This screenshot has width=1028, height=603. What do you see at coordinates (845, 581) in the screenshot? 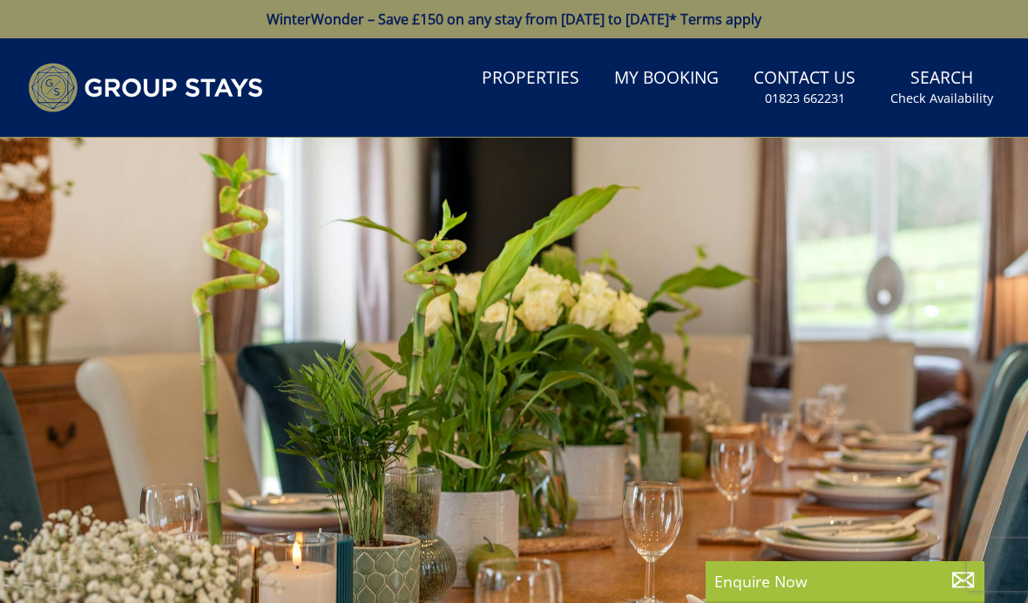
I see `p: Enquire Now` at bounding box center [845, 581].